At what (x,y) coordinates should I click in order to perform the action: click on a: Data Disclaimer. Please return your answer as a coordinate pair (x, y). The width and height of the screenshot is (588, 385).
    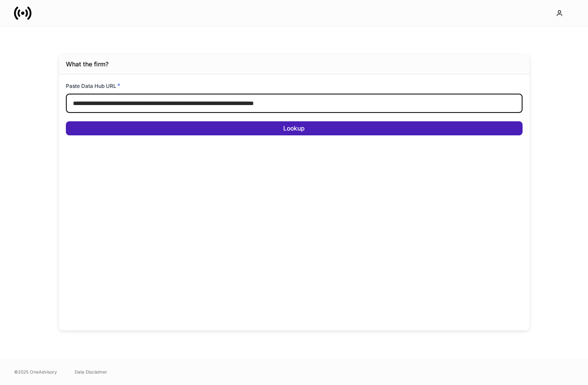
    Looking at the image, I should click on (91, 372).